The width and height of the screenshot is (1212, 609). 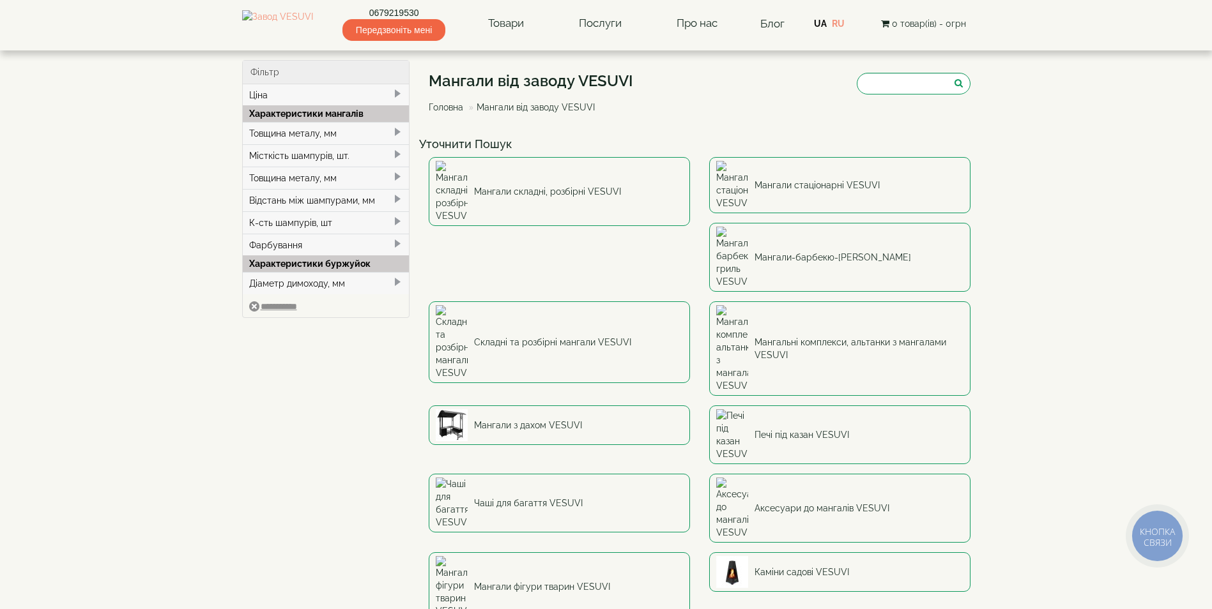 What do you see at coordinates (839, 572) in the screenshot?
I see `a: Каміни садові VESUVI Каміни садові VESUVI` at bounding box center [839, 572].